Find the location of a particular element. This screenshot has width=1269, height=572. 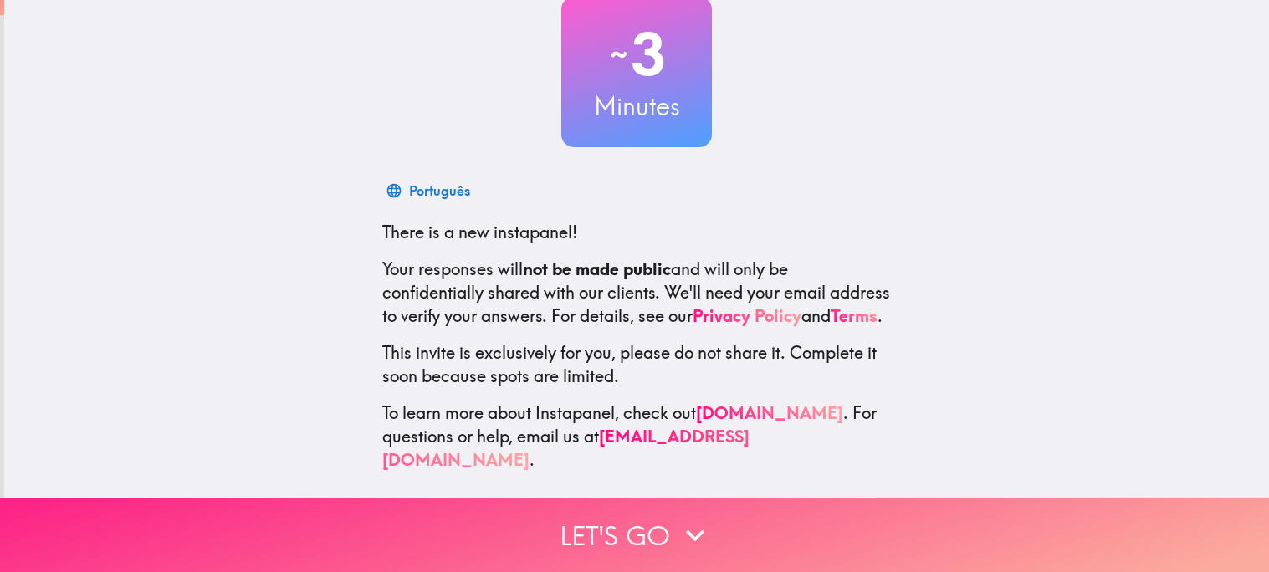

h3: Minutes is located at coordinates (636, 106).